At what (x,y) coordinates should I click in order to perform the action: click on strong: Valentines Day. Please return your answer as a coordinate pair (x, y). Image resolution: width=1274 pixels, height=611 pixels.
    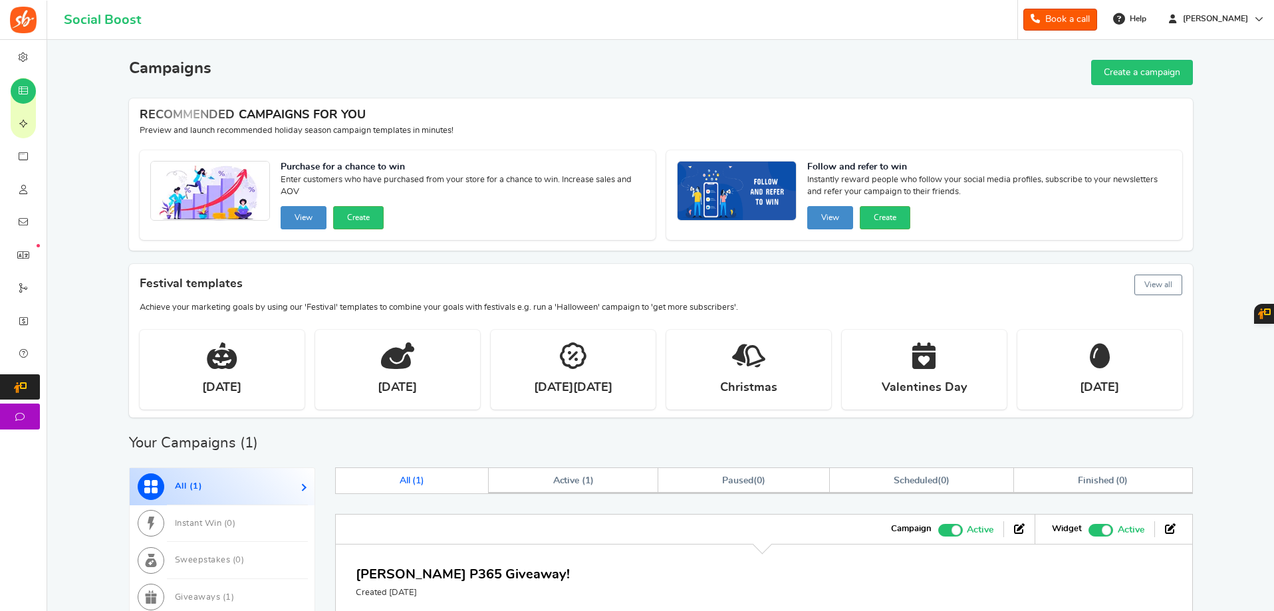
    Looking at the image, I should click on (924, 388).